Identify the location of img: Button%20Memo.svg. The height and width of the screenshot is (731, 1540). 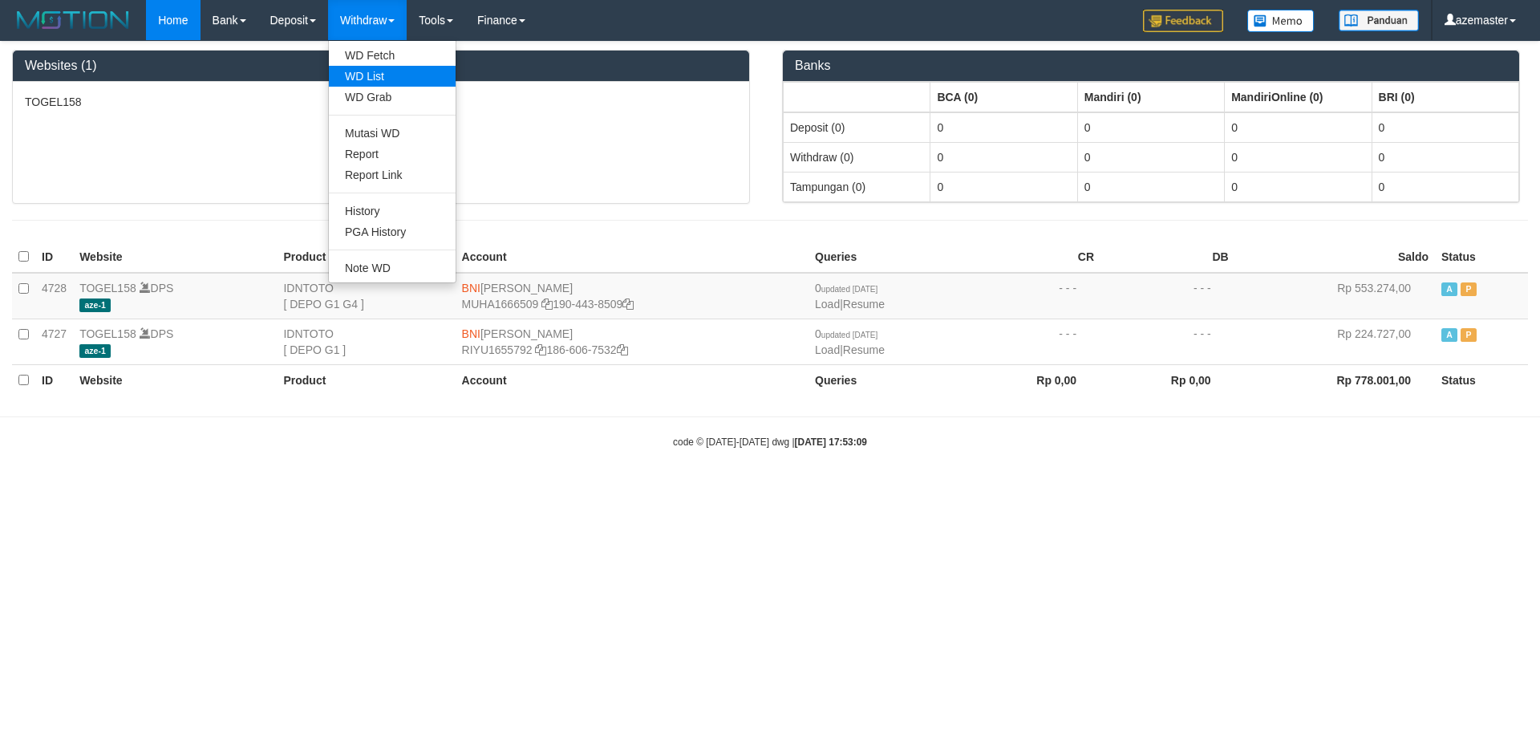
(1281, 21).